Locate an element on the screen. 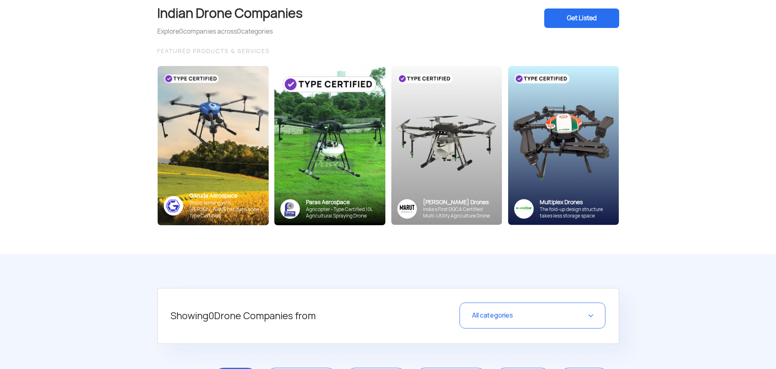  div: India’s First DGCA Certified Multi-Utility Agriculture Drone is located at coordinates (460, 213).